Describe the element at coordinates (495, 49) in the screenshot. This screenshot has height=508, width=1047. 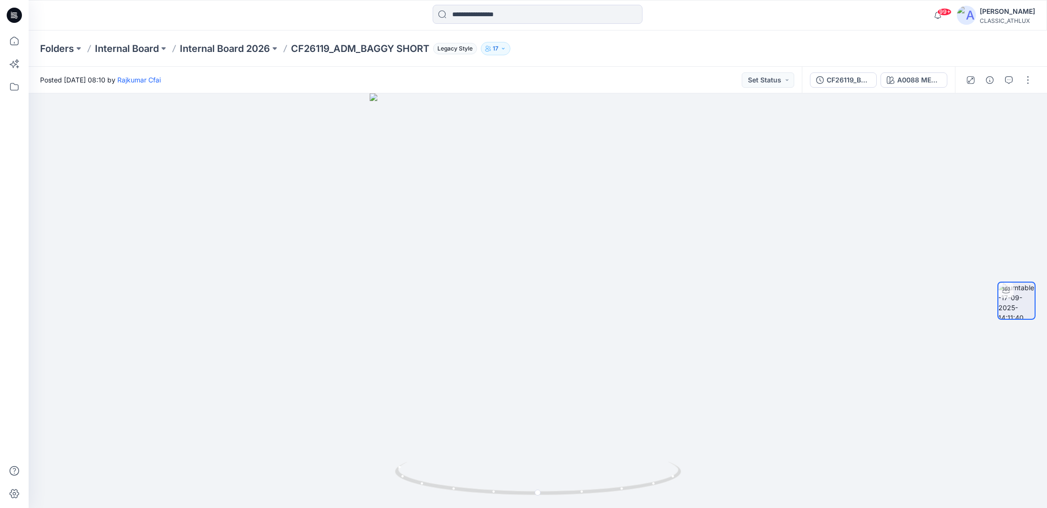
I see `button: 17` at that location.